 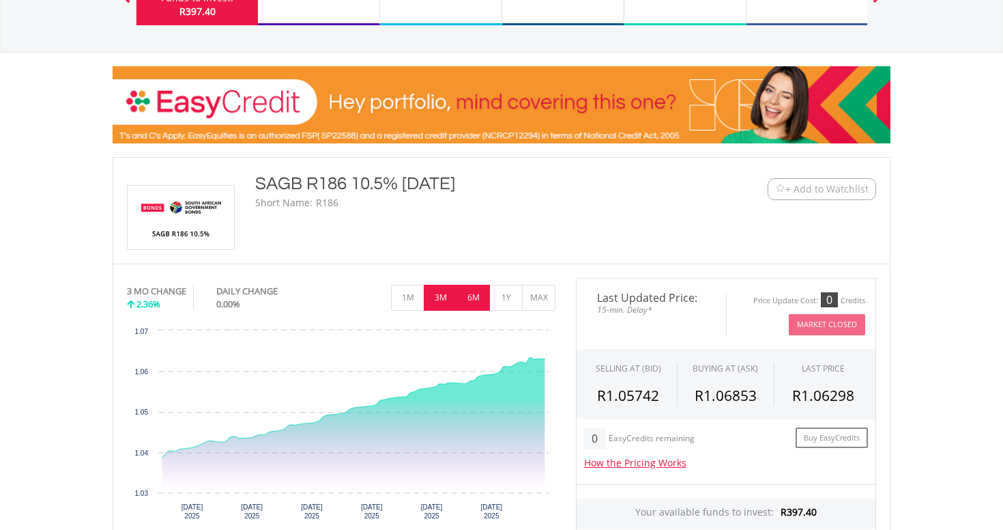 I want to click on div: Price Update Cost:, so click(x=785, y=300).